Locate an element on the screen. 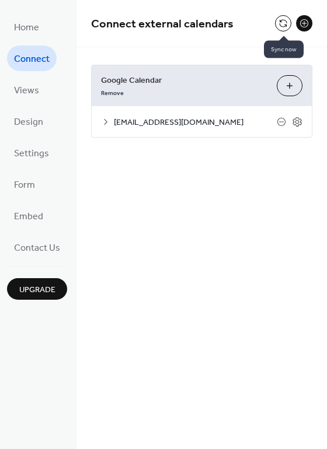 This screenshot has height=449, width=327. span: Contact Us is located at coordinates (37, 248).